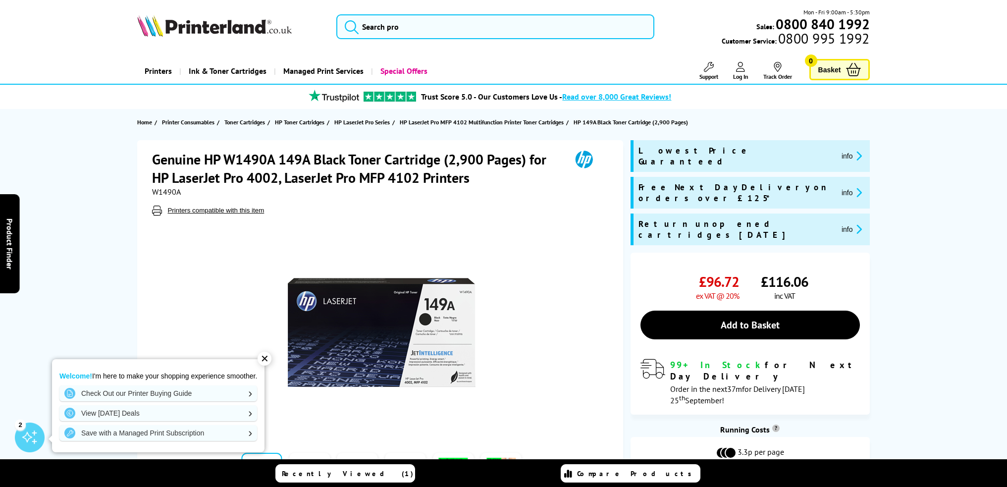  I want to click on h1: Genuine HP W1490A 149A Black Toner Cartridge (2,900 Pages) for HP LaserJet Pro 4002, LaserJet Pro..., so click(356, 168).